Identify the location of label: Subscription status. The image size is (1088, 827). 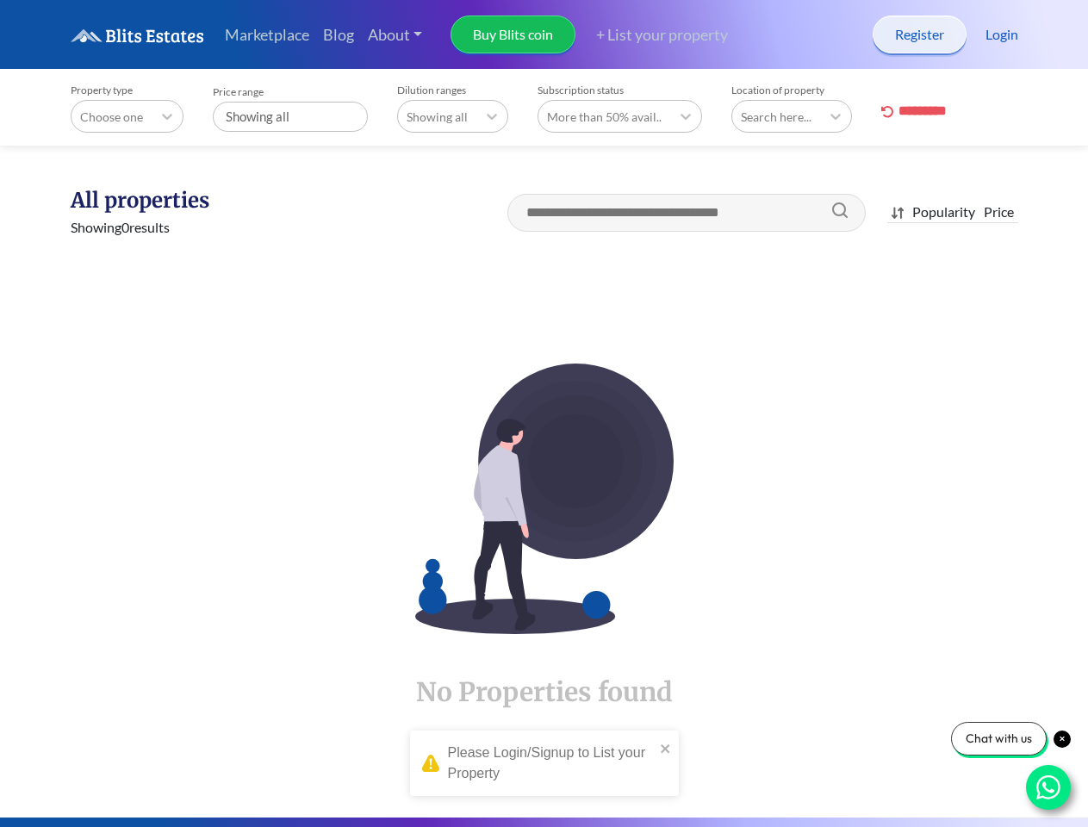
(619, 90).